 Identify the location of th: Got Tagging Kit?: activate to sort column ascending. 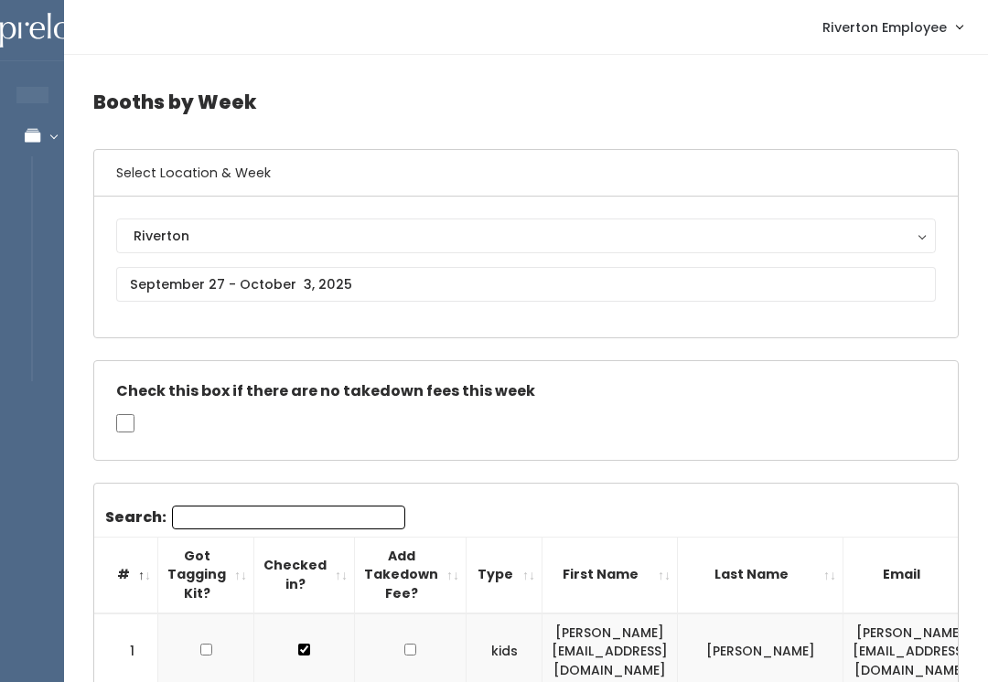
(206, 574).